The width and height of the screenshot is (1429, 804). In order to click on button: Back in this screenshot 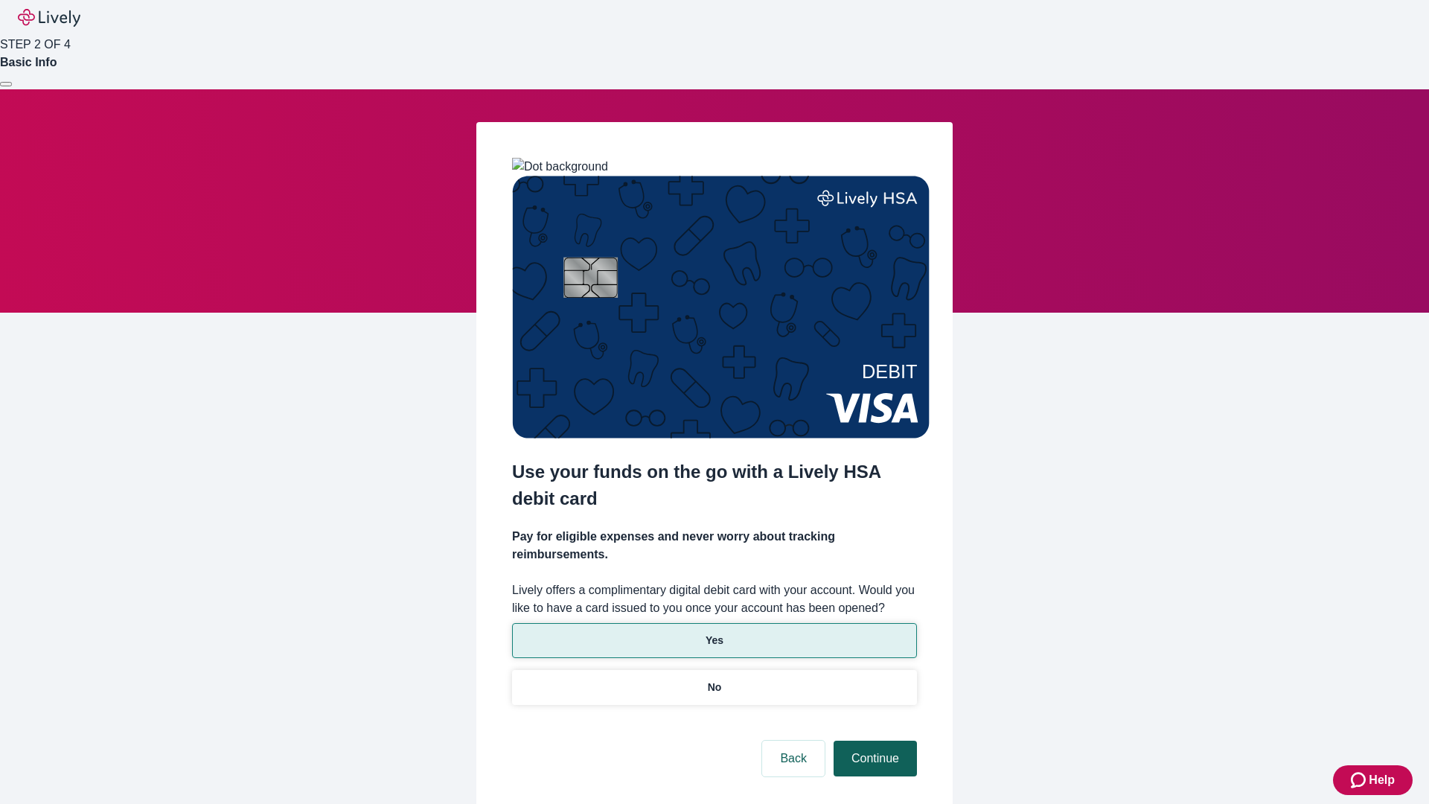, I will do `click(793, 758)`.